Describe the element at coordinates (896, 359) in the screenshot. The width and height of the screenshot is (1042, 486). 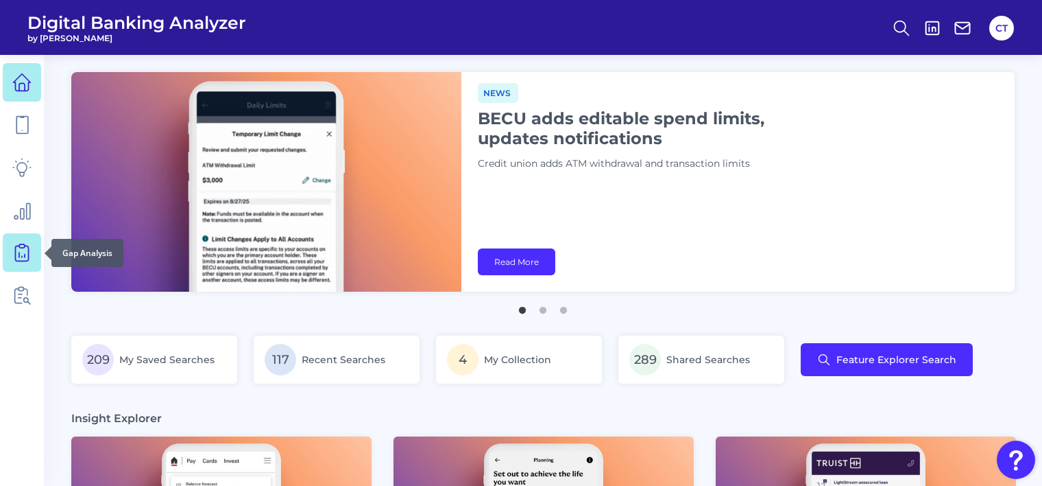
I see `span: Feature Explorer Search` at that location.